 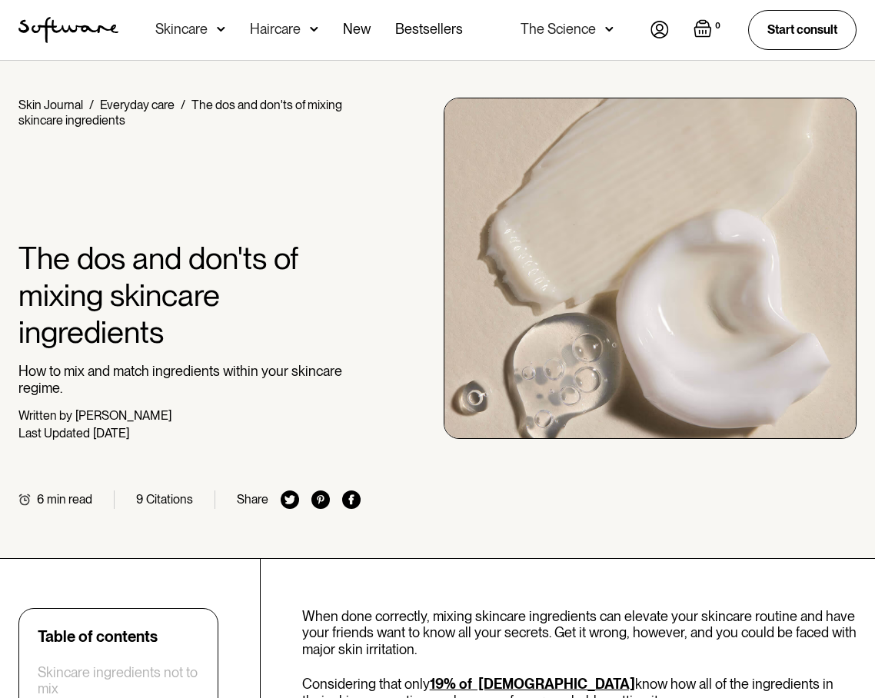 I want to click on div: Citations, so click(x=169, y=499).